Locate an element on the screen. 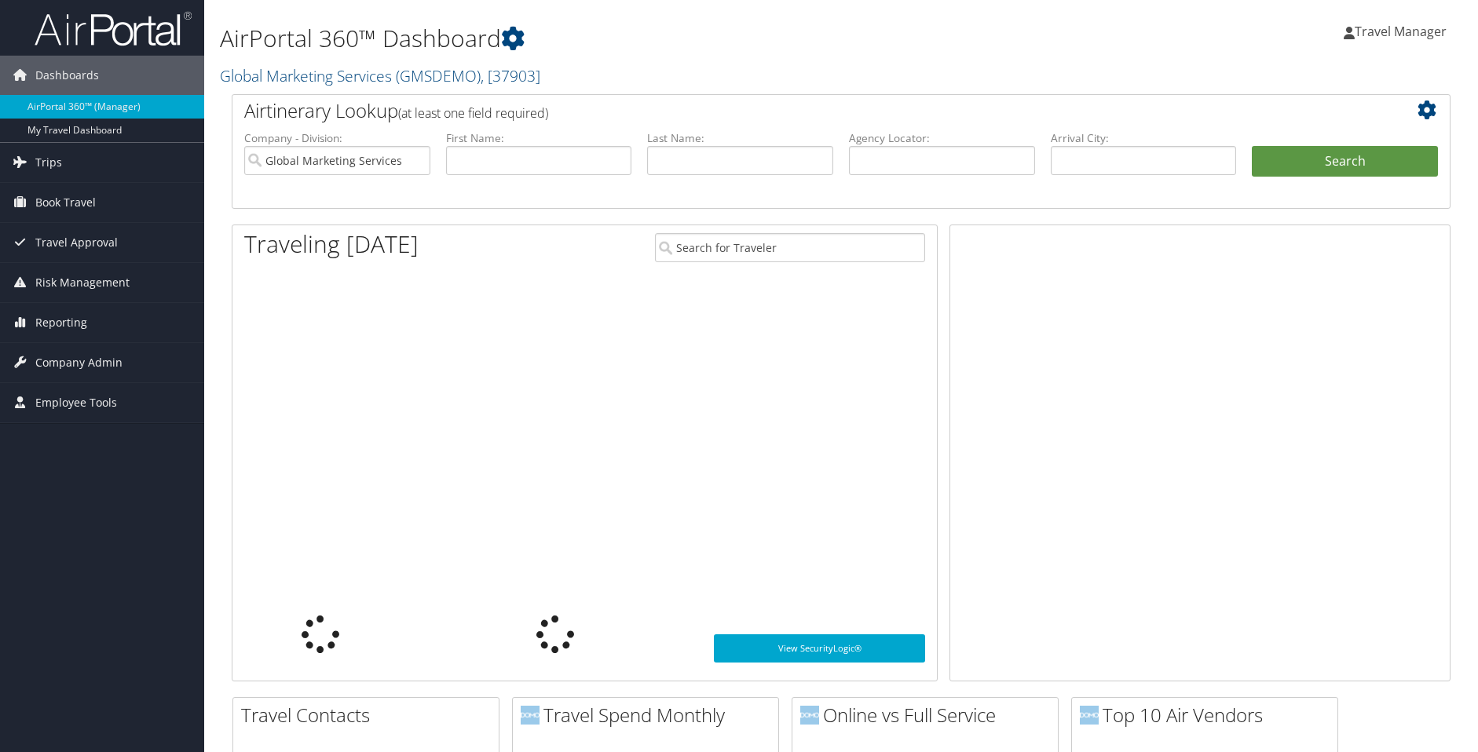  label: First Name: is located at coordinates (539, 138).